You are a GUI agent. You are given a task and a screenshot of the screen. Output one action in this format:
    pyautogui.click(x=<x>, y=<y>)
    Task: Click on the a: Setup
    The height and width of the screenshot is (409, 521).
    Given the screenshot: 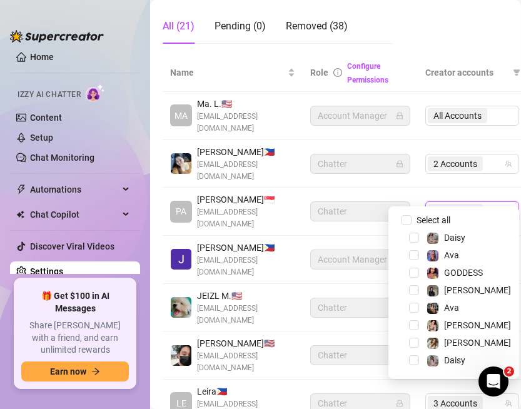 What is the action you would take?
    pyautogui.click(x=41, y=138)
    